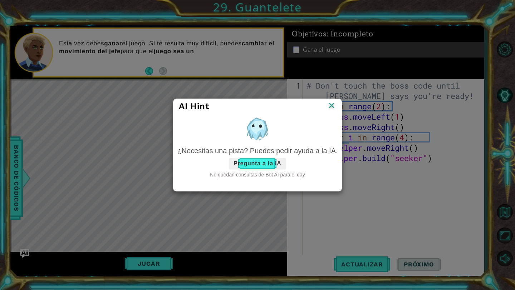 Image resolution: width=515 pixels, height=290 pixels. What do you see at coordinates (257, 164) in the screenshot?
I see `button: Pregunta a la IA` at bounding box center [257, 164].